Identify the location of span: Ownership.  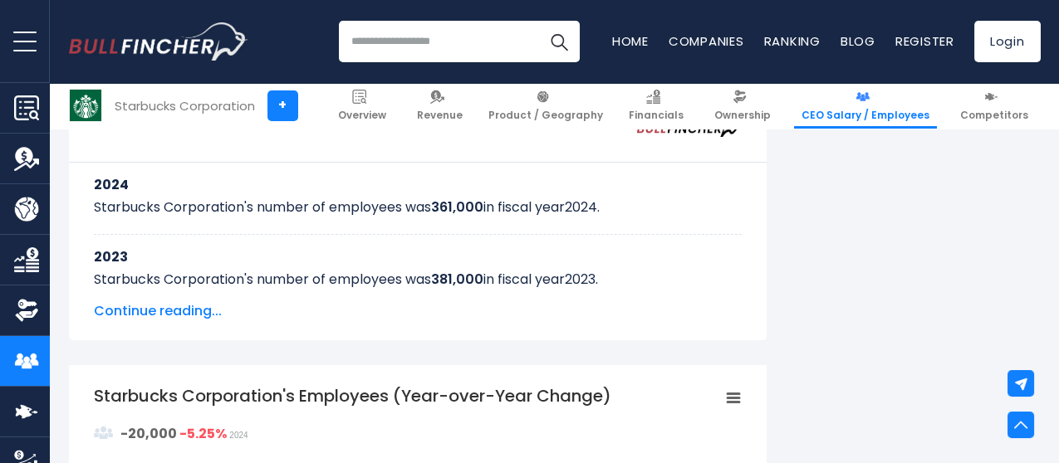
(743, 115).